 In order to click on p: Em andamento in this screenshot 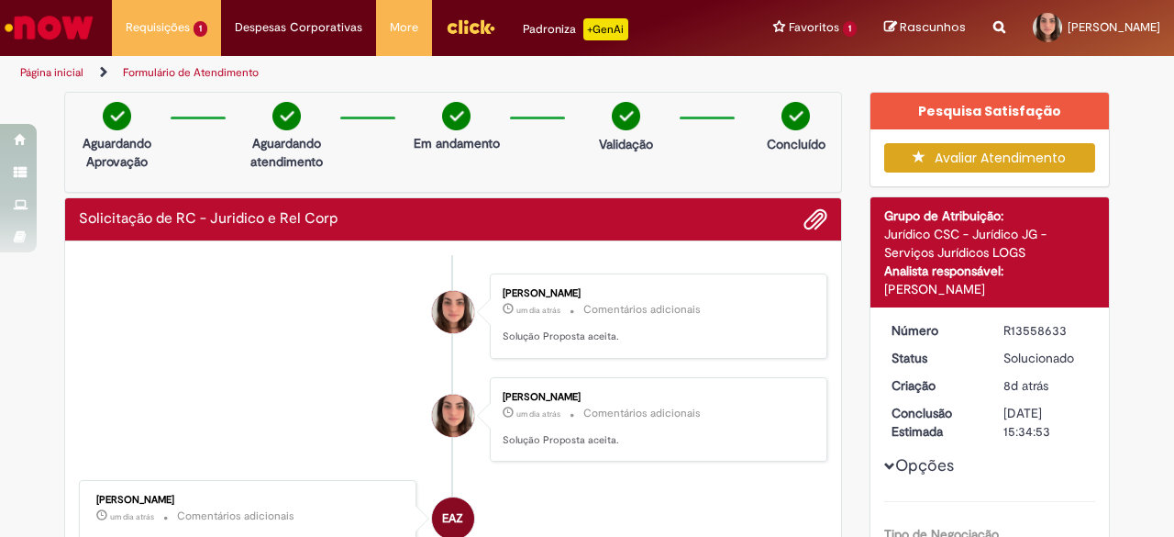, I will do `click(457, 143)`.